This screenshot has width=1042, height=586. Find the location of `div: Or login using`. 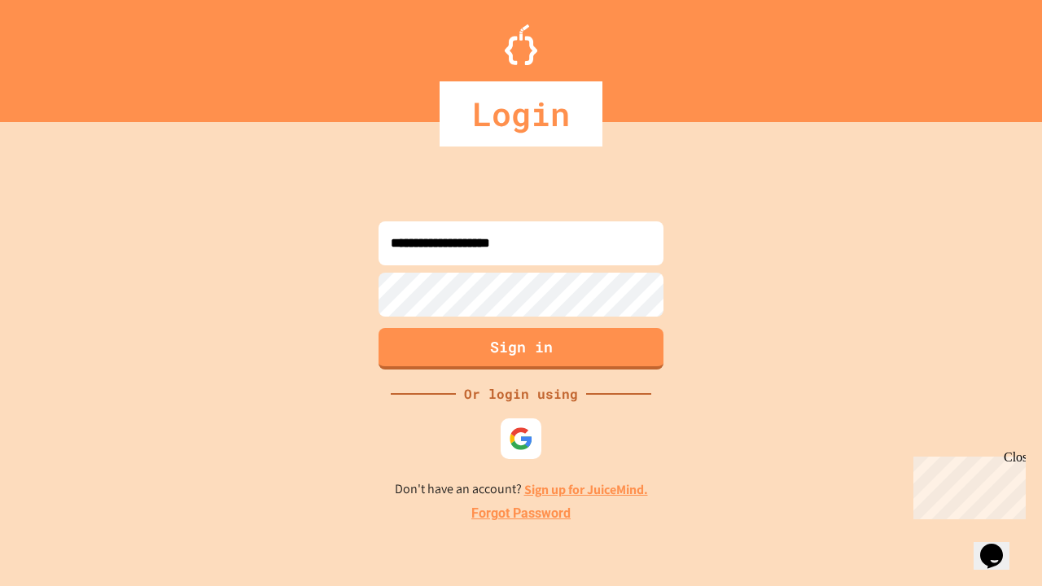

div: Or login using is located at coordinates (521, 394).